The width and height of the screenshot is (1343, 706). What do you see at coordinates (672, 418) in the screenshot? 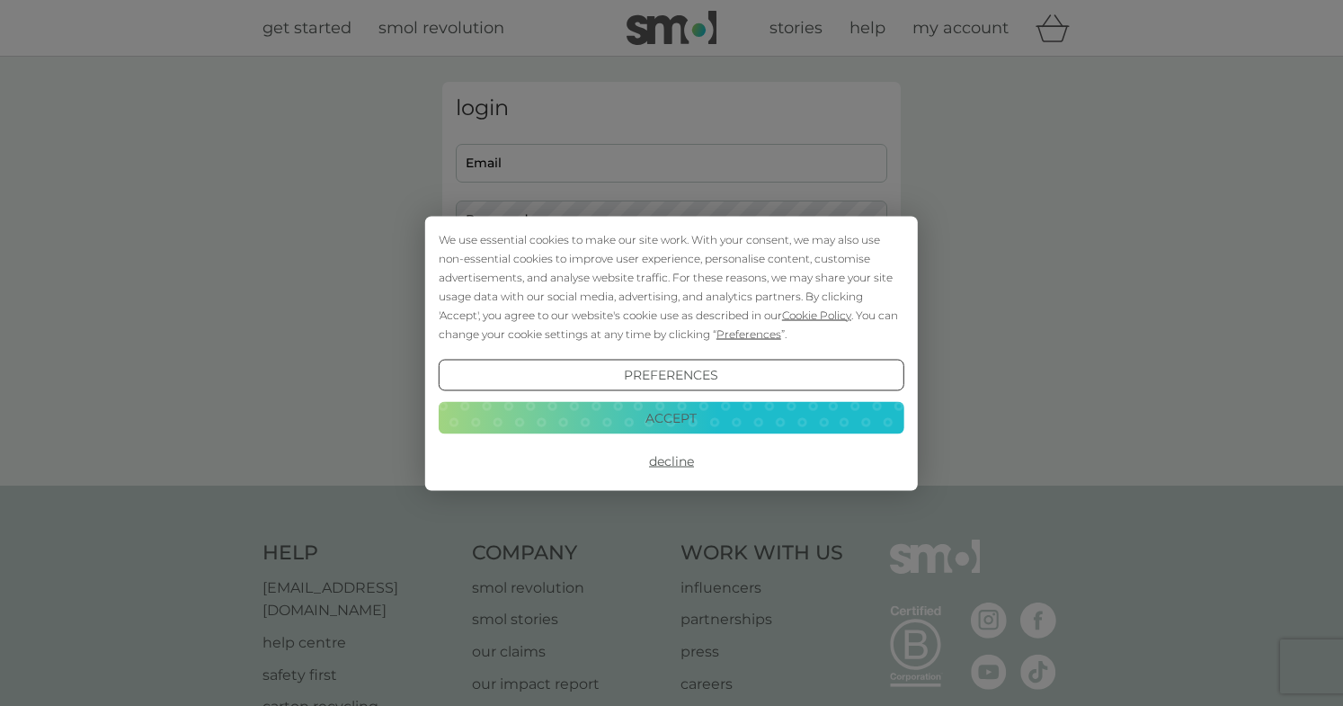
I see `button: Accept` at bounding box center [672, 418].